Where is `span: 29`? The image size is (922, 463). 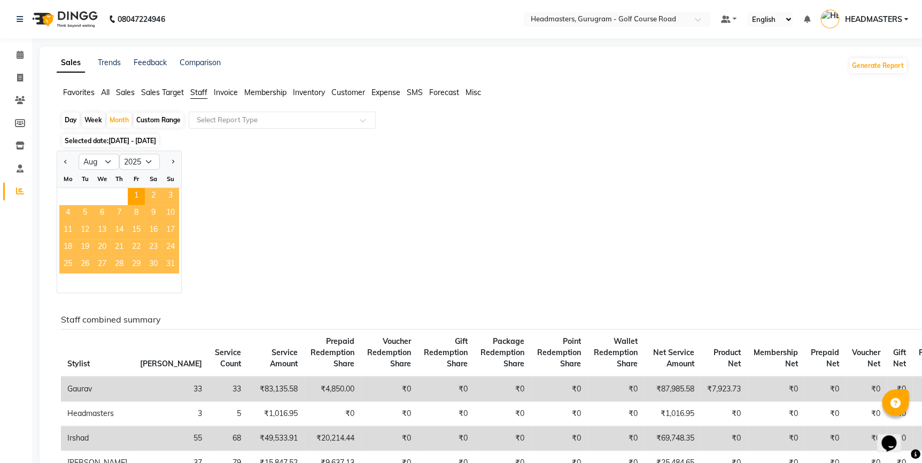
span: 29 is located at coordinates (136, 265).